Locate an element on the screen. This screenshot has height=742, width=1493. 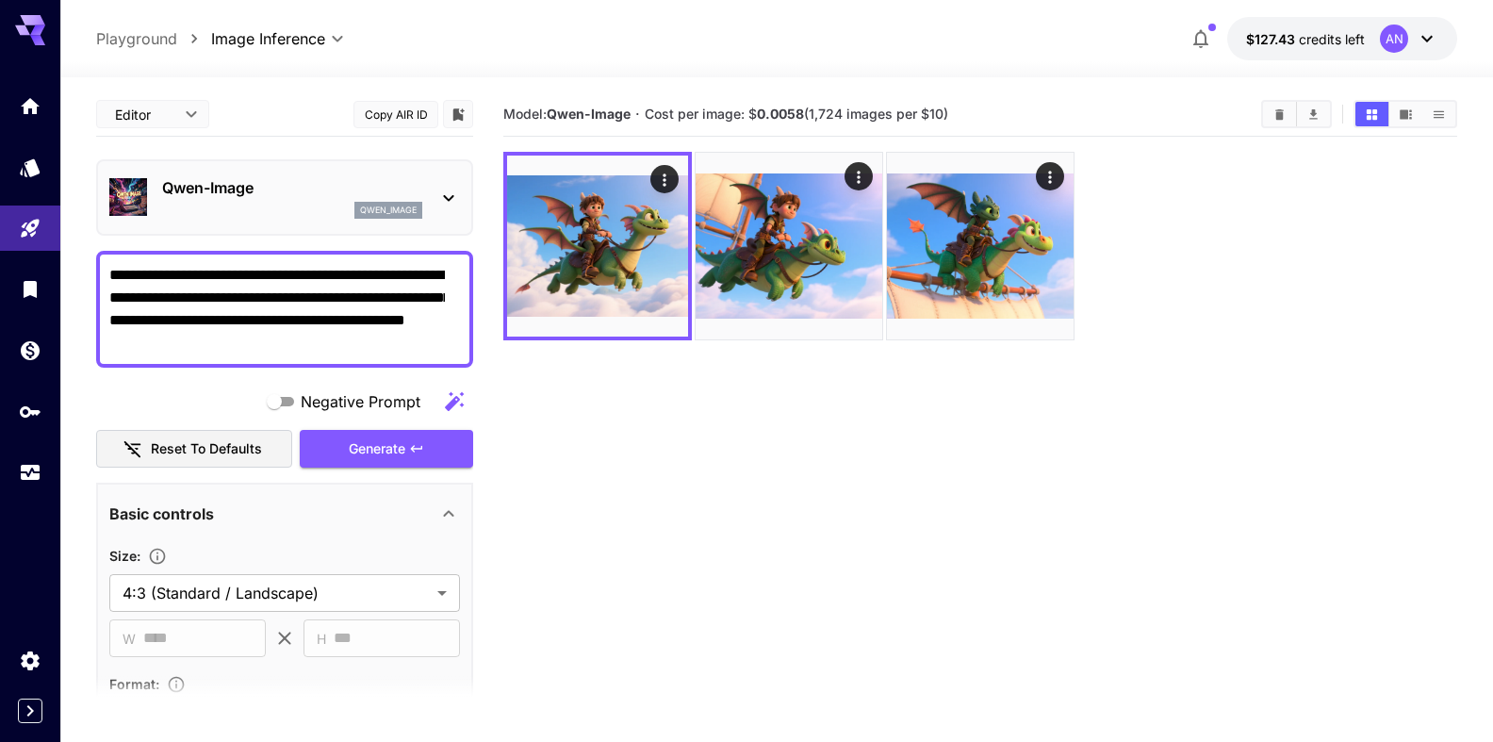
div: $127.42657 is located at coordinates (1306, 39).